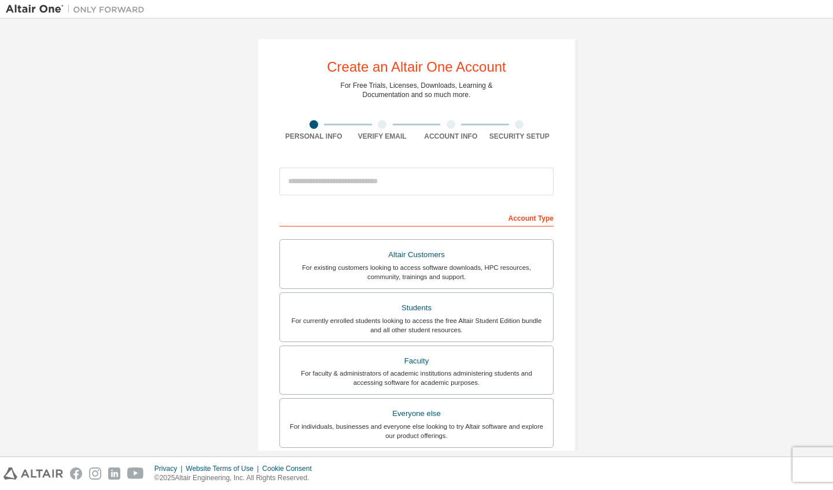 This screenshot has width=833, height=490. I want to click on div: For individuals, businesses and everyone else looking to try Altair software and explore our prod..., so click(416, 431).